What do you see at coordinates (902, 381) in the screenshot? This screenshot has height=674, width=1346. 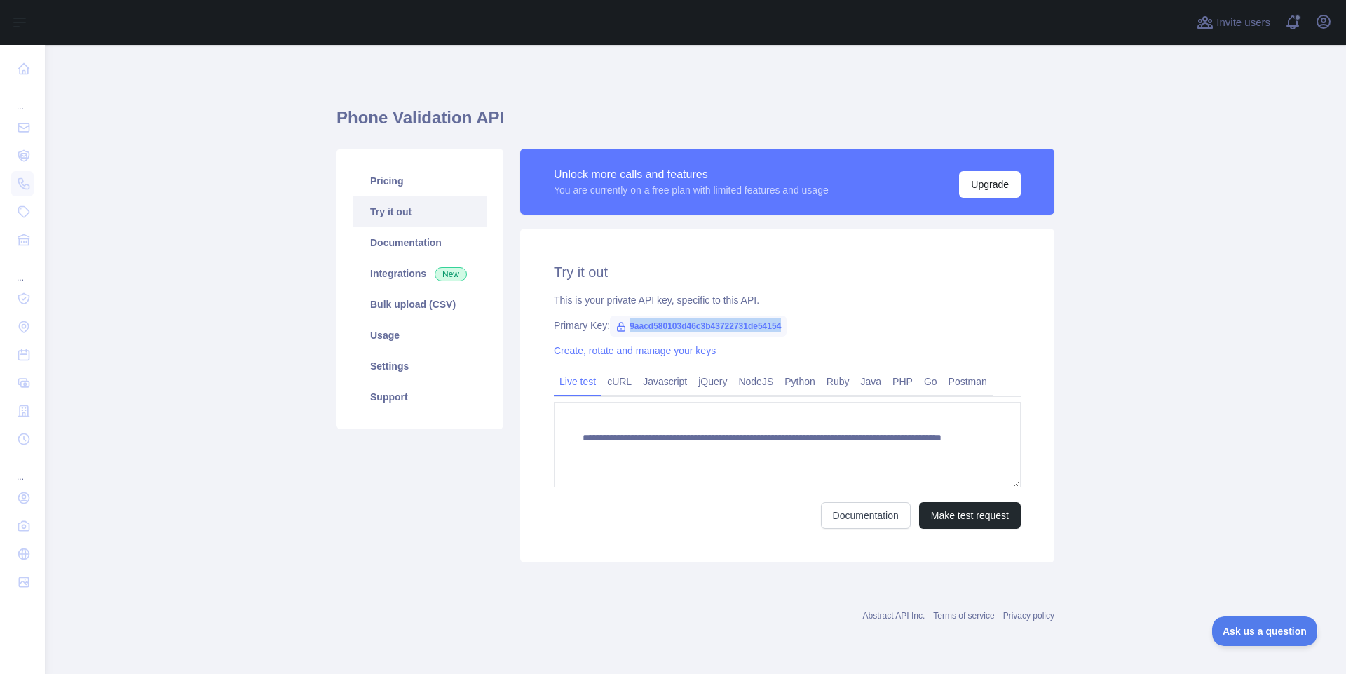 I see `a: PHP` at bounding box center [902, 381].